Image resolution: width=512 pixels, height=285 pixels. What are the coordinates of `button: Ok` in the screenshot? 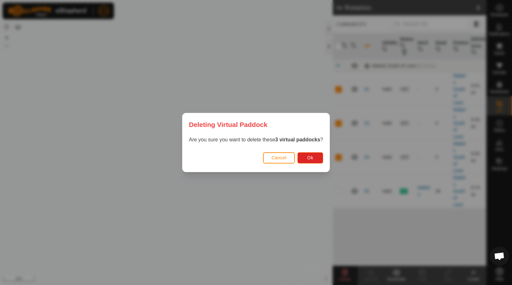 It's located at (310, 158).